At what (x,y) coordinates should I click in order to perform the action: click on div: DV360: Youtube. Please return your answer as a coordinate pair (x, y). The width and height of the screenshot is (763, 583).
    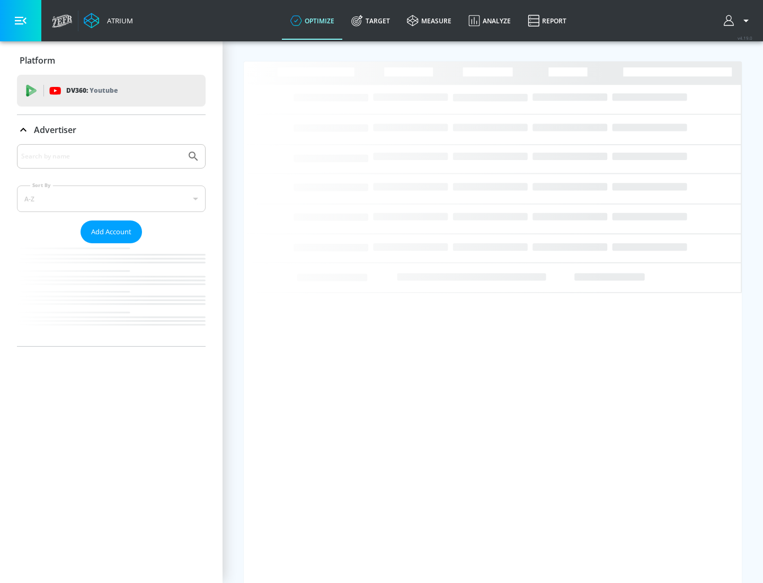
    Looking at the image, I should click on (111, 91).